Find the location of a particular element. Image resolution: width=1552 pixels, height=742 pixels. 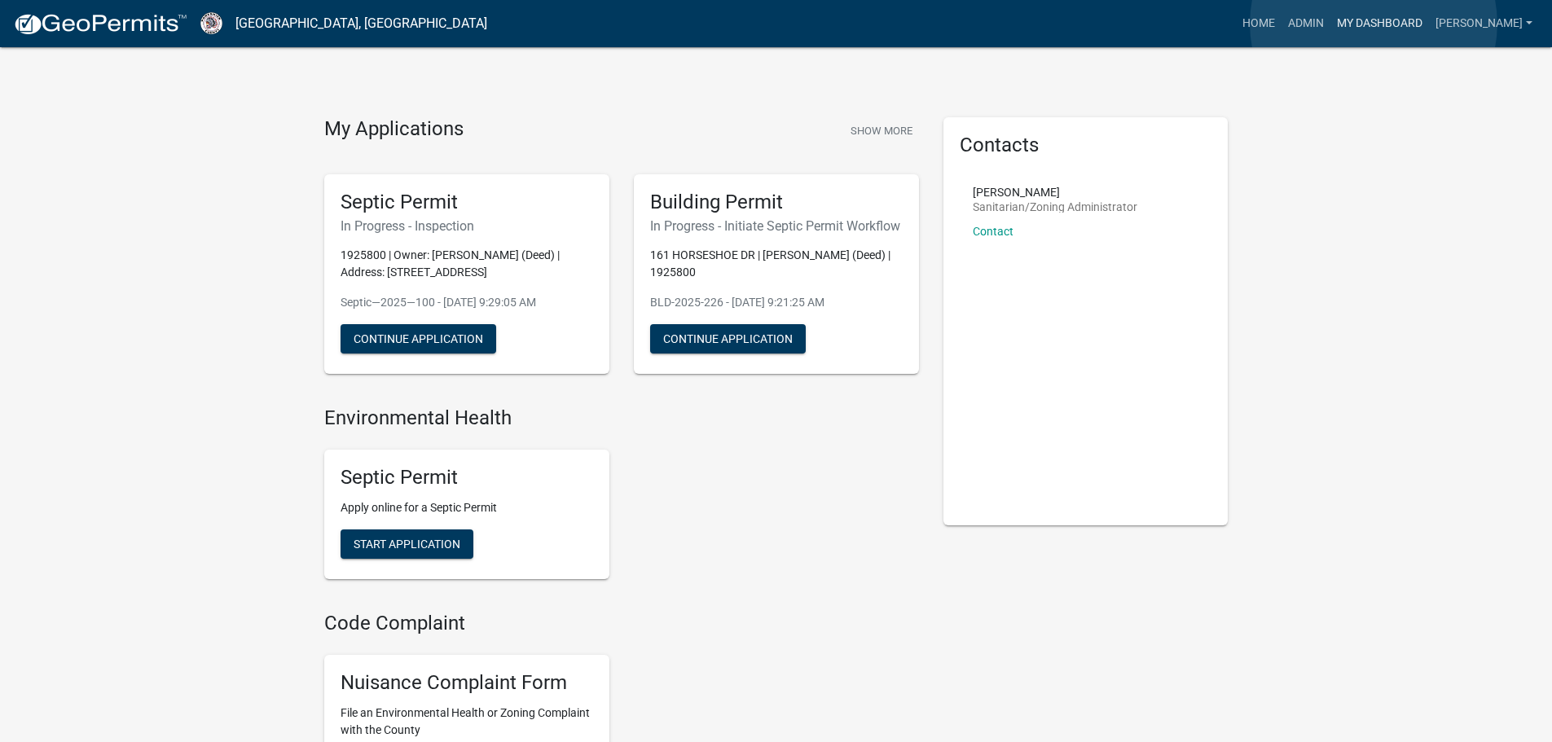

h5: Nuisance Complaint Form is located at coordinates (467, 683).